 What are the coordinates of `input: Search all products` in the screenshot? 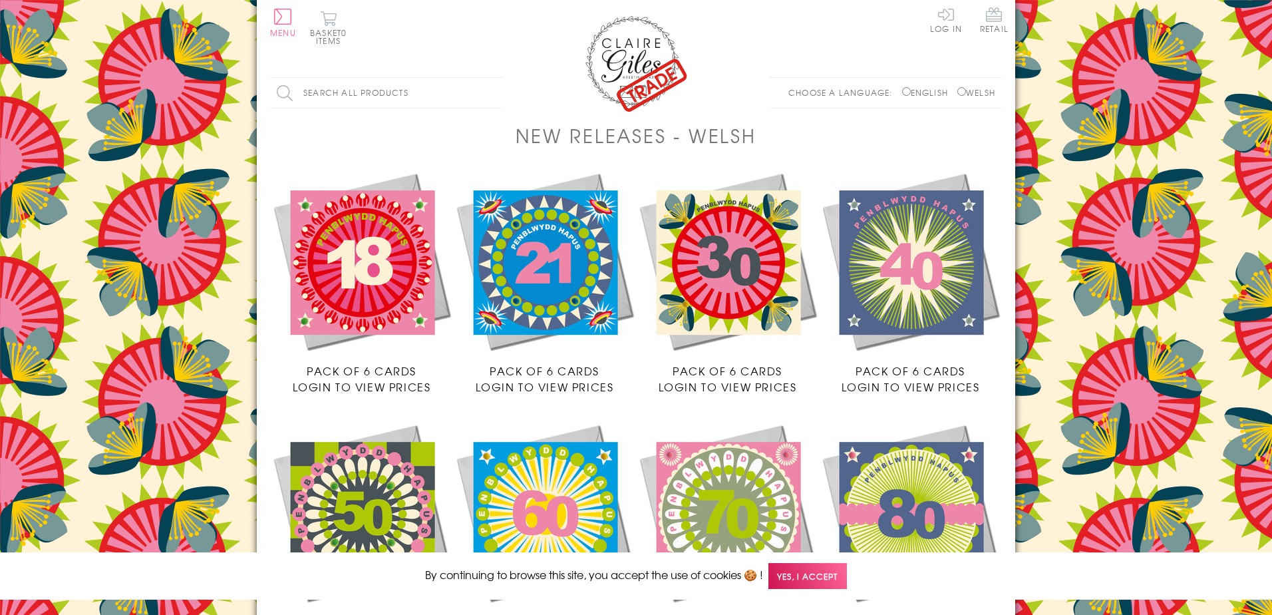 It's located at (387, 93).